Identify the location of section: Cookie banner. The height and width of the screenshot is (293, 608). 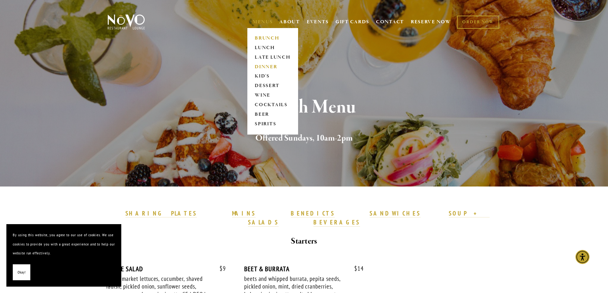
(64, 256).